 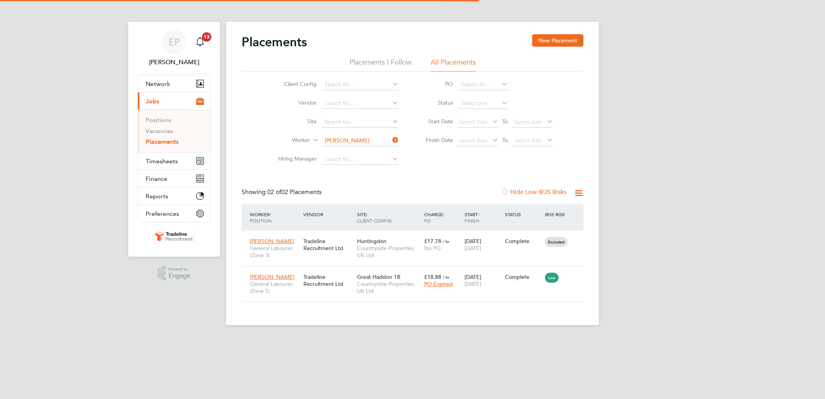 I want to click on span: 13, so click(x=207, y=37).